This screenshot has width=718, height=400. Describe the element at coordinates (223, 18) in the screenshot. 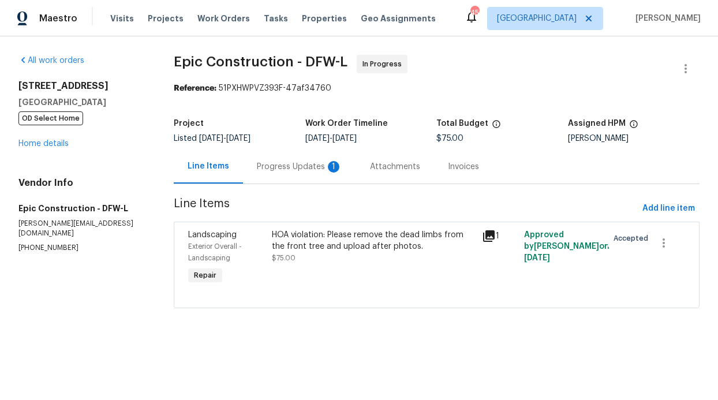

I see `span: Work Orders` at that location.